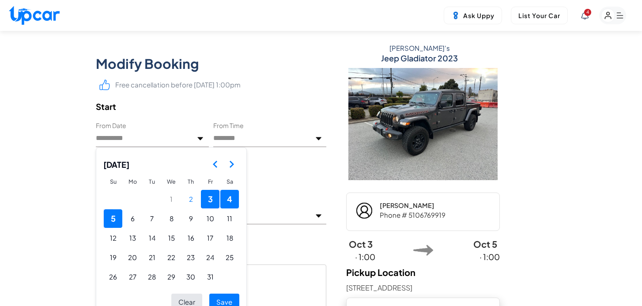 The height and width of the screenshot is (306, 642). Describe the element at coordinates (211, 64) in the screenshot. I see `h1: Modify Booking` at that location.